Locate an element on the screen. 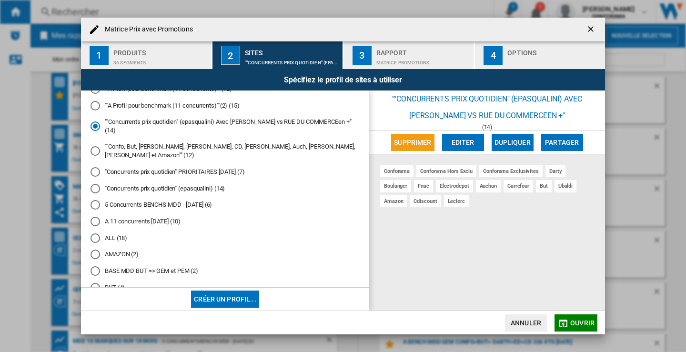 The height and width of the screenshot is (352, 686). div: 4 is located at coordinates (493, 55).